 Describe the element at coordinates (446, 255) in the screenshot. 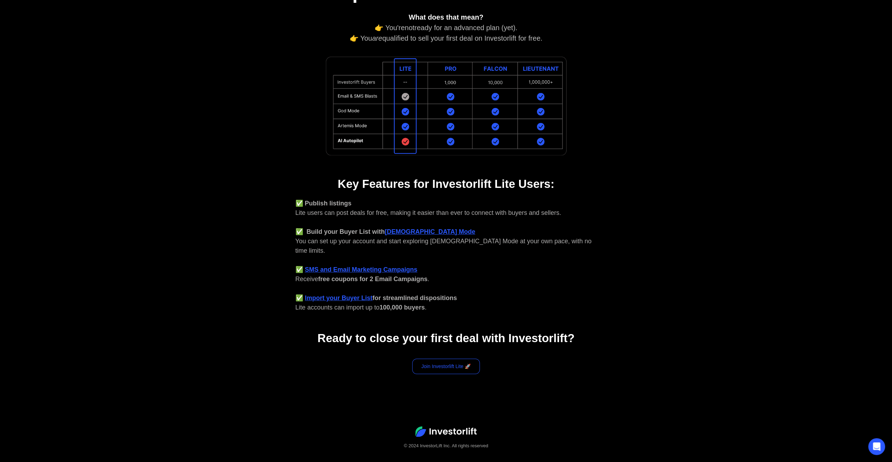

I see `div: Lite users can post deals for free, making it easier than ever to connect with buyers and sellers...` at that location.